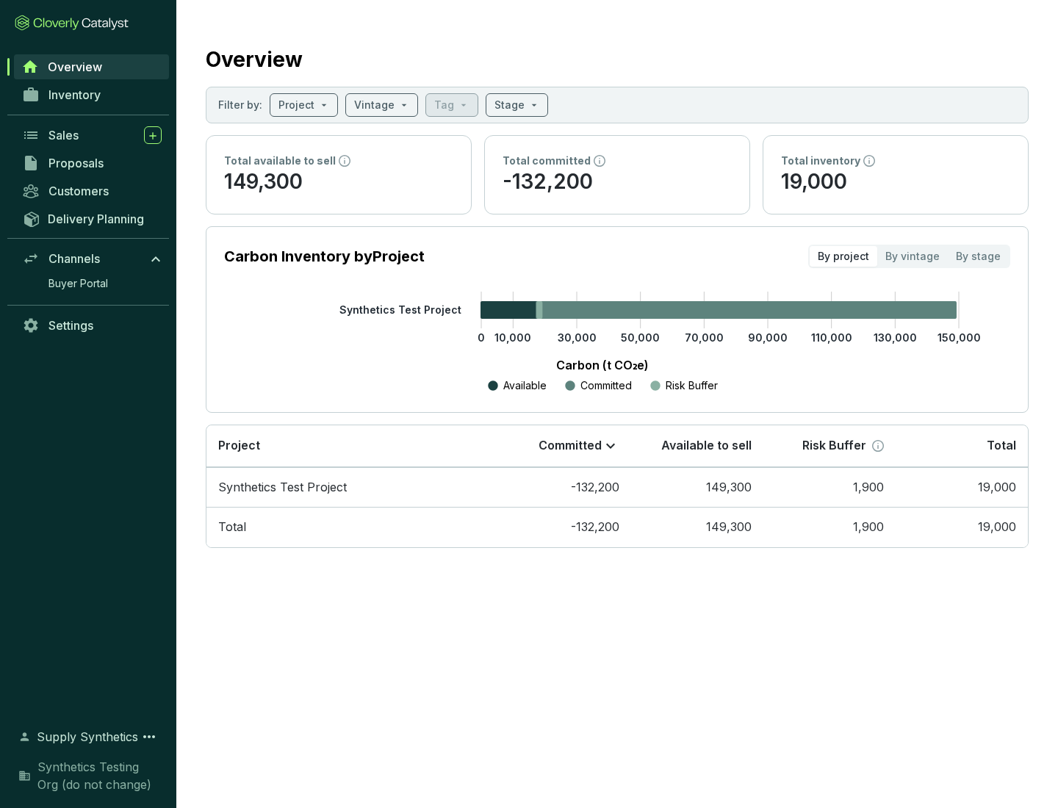 Image resolution: width=1058 pixels, height=808 pixels. I want to click on a: Delivery Planning, so click(92, 218).